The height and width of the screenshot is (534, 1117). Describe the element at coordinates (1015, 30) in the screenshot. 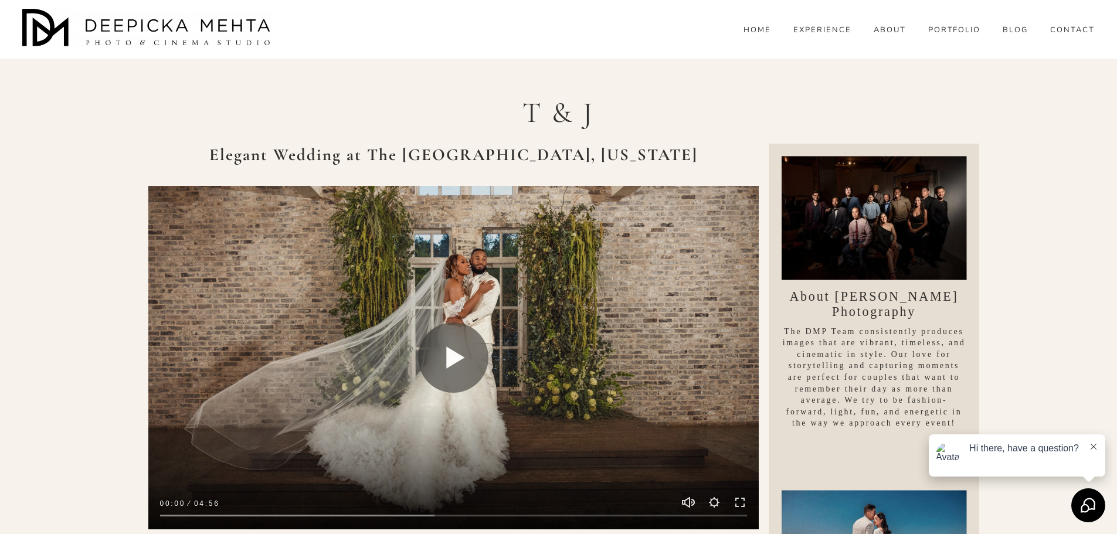

I see `span: BLOG` at that location.